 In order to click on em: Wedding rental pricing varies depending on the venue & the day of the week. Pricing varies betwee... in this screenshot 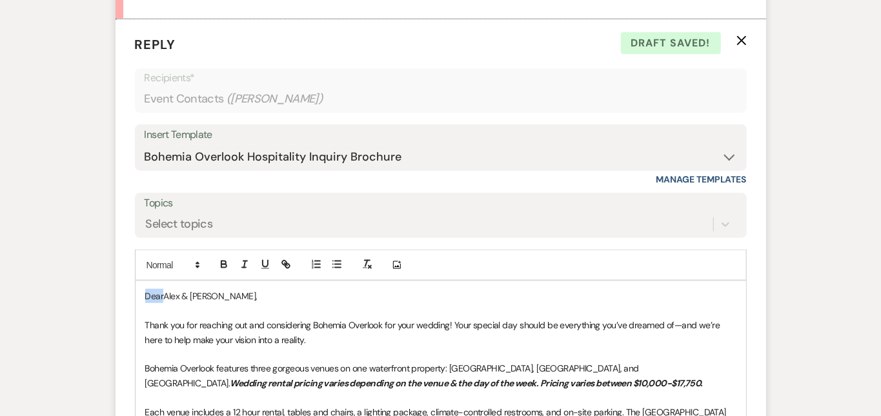, I will do `click(466, 383)`.